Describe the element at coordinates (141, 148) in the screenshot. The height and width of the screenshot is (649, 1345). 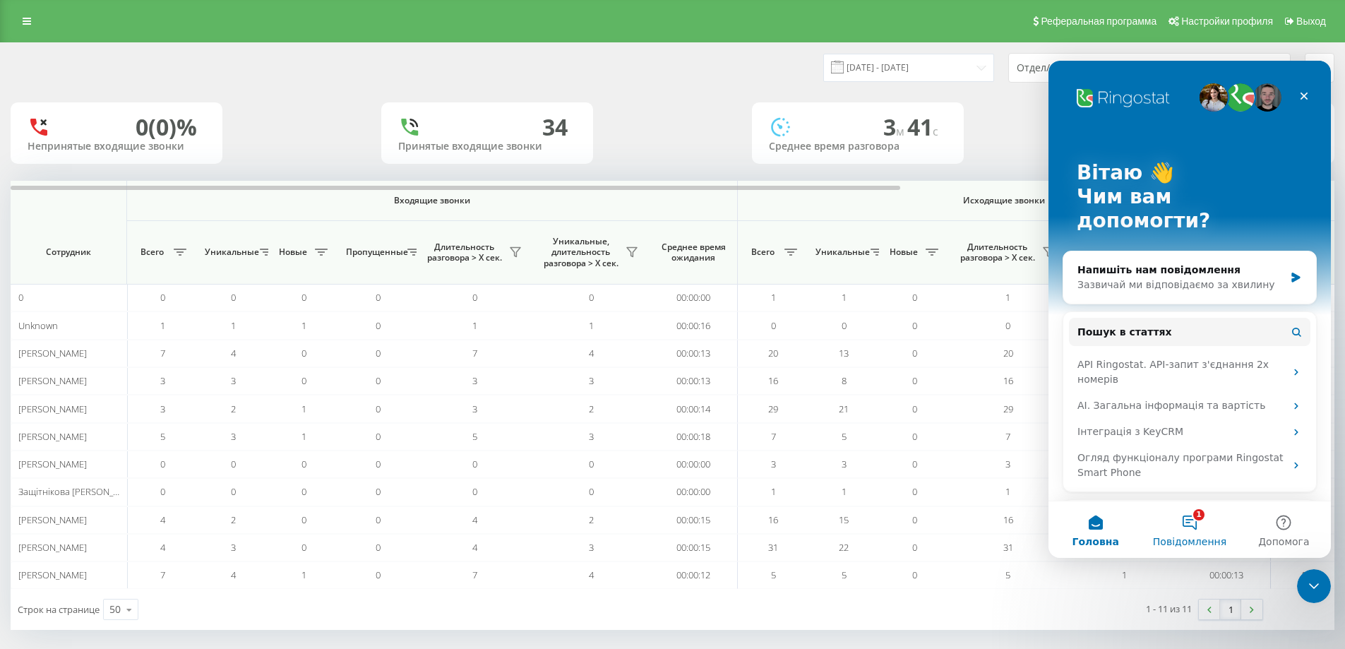
I see `p: Чим вам допомогти?` at that location.